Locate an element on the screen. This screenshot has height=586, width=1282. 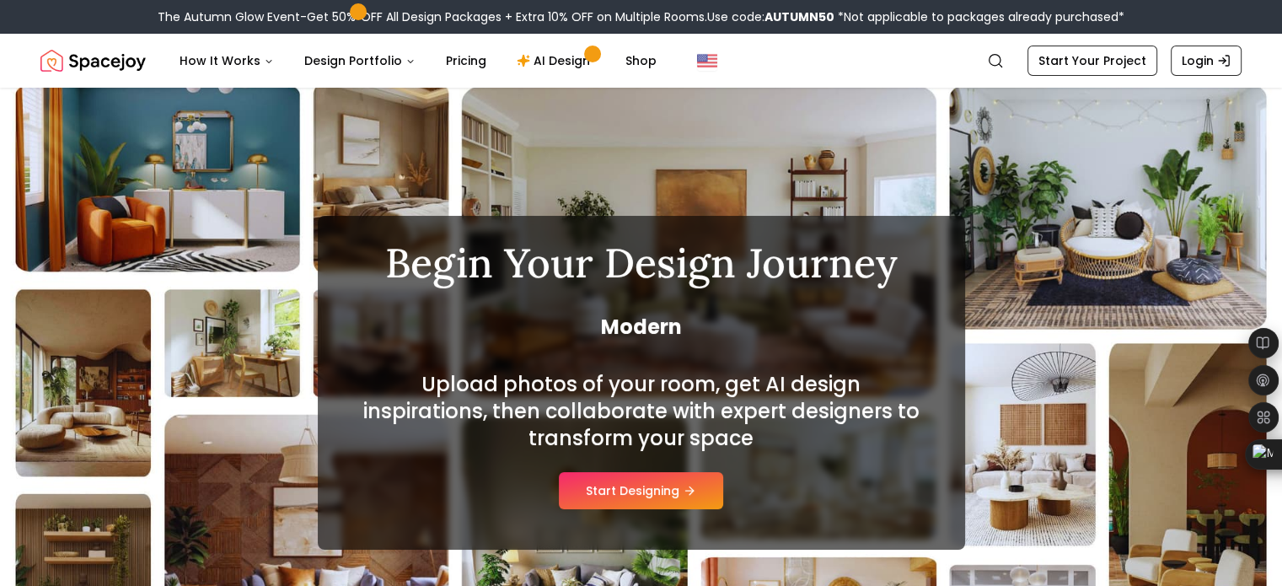
img: Spacejoy Logo is located at coordinates (93, 61).